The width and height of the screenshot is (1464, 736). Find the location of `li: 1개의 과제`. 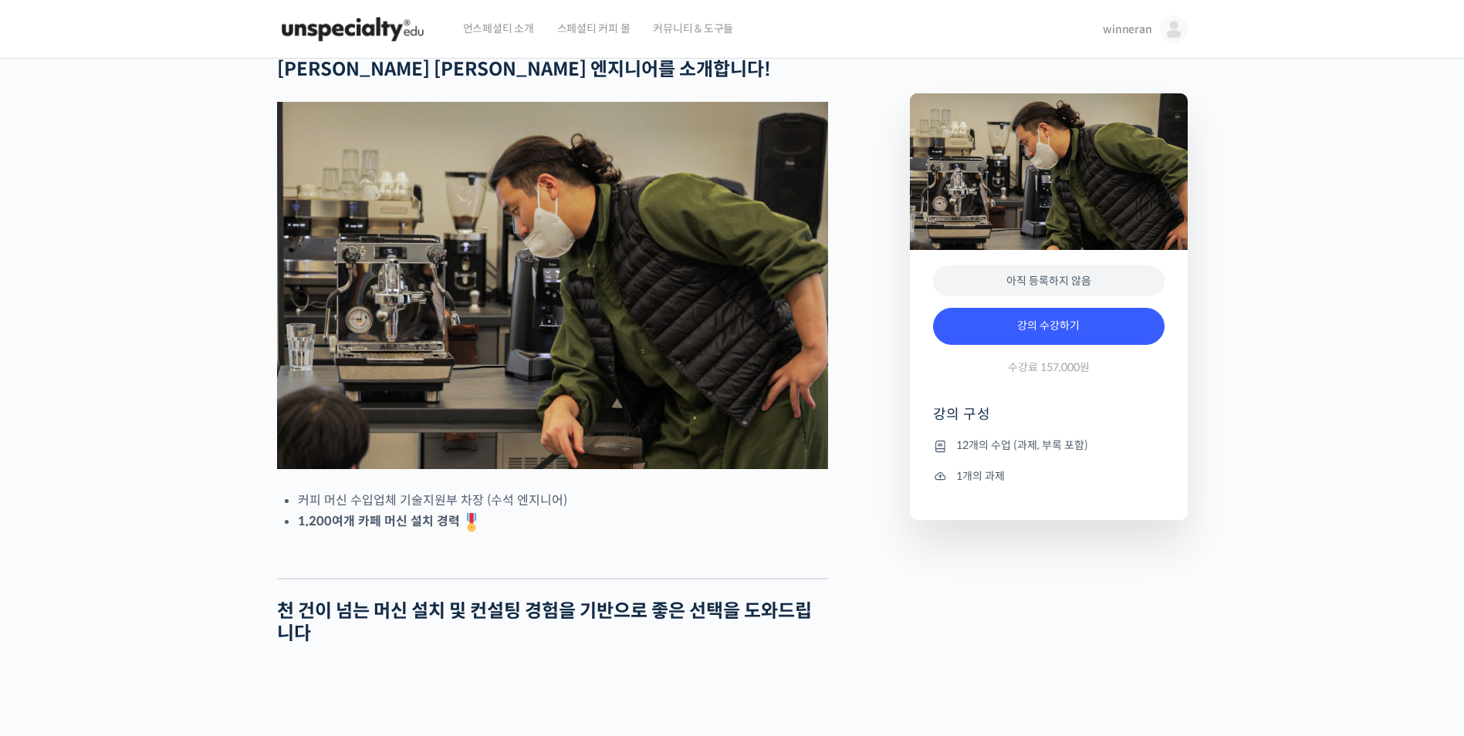

li: 1개의 과제 is located at coordinates (1049, 476).